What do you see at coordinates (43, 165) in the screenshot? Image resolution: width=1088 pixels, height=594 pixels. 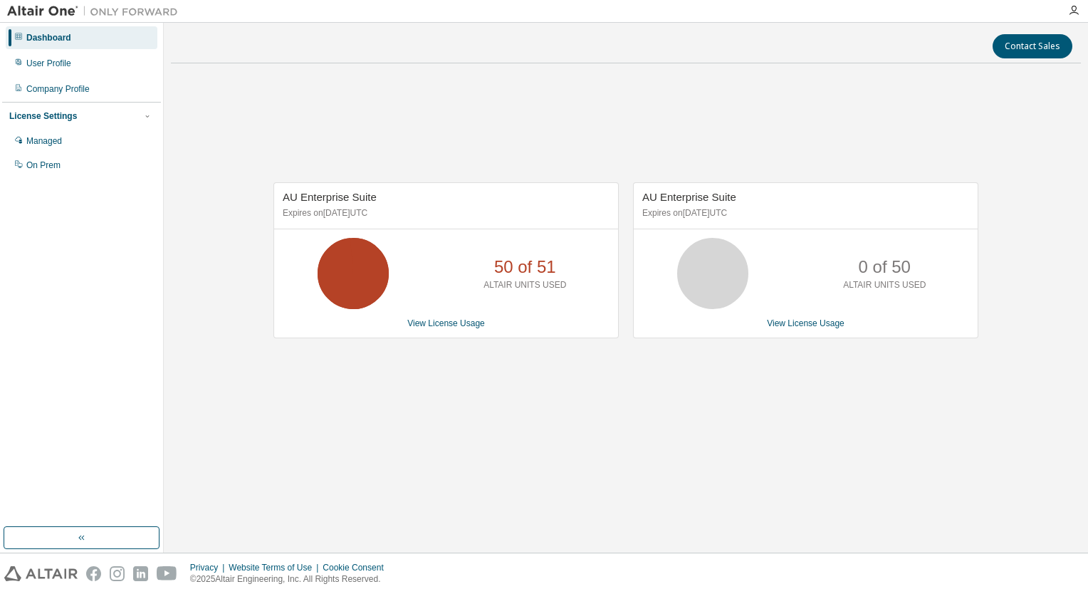 I see `div: On Prem` at bounding box center [43, 165].